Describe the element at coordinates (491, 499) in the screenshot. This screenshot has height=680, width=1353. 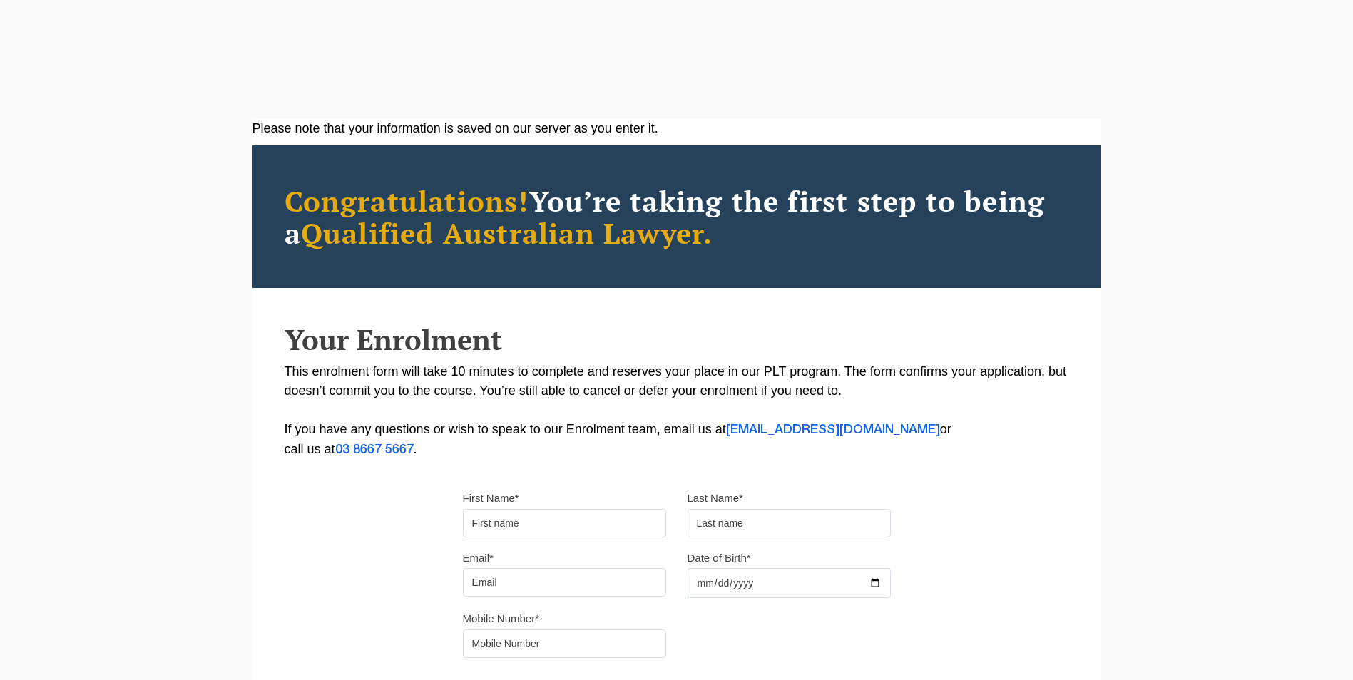
I see `label: First Name*` at that location.